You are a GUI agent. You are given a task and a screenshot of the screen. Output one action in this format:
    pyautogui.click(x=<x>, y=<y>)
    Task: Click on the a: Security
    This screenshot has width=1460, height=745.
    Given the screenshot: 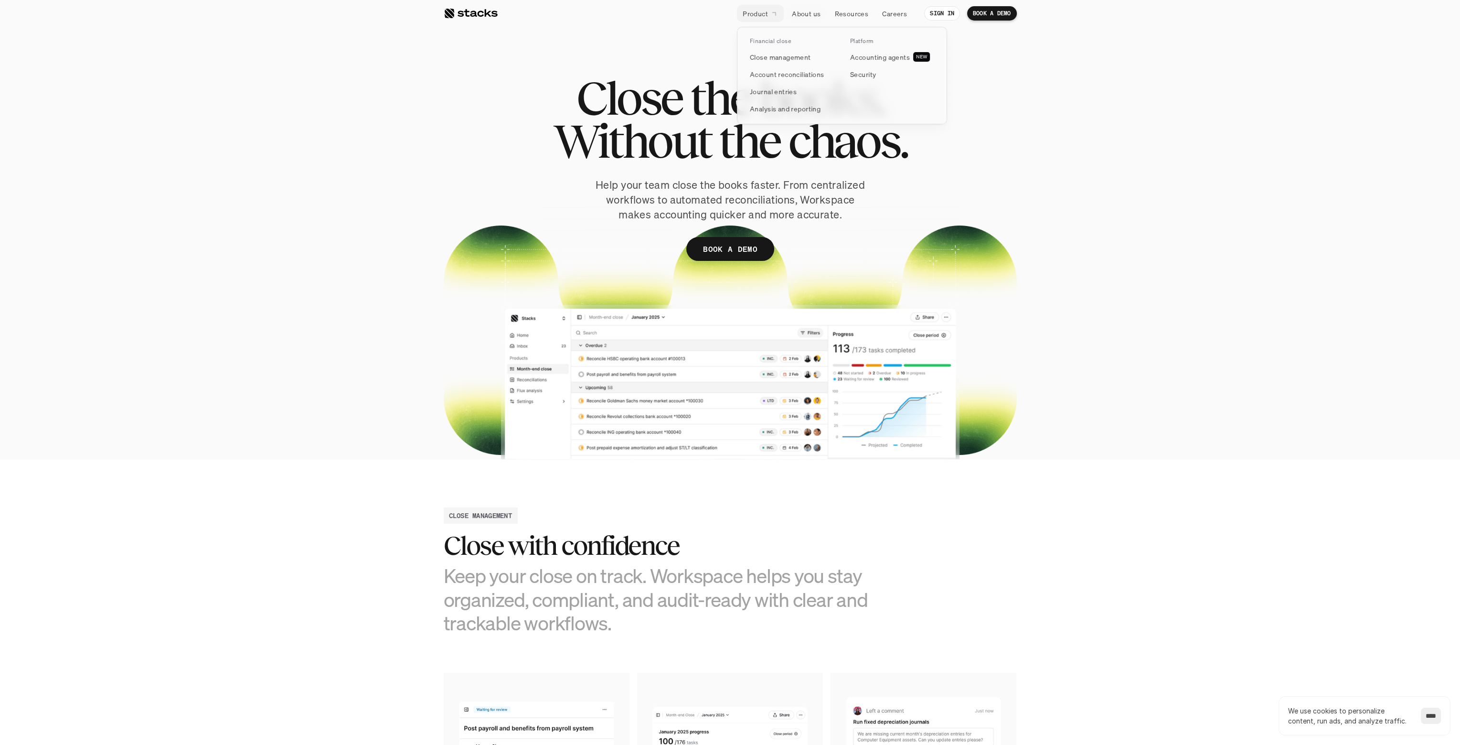 What is the action you would take?
    pyautogui.click(x=892, y=74)
    